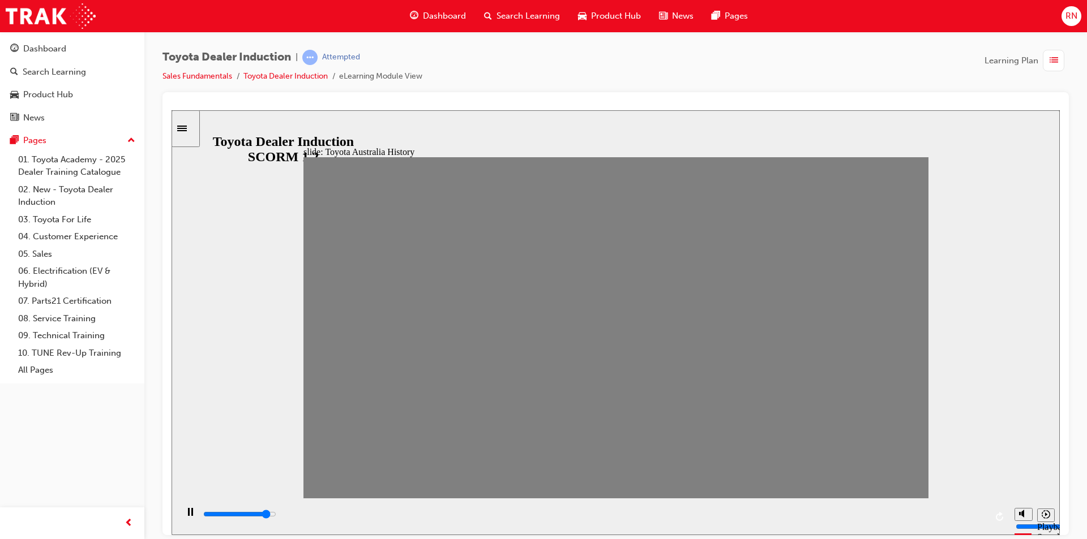  Describe the element at coordinates (72, 140) in the screenshot. I see `button: Pages` at that location.